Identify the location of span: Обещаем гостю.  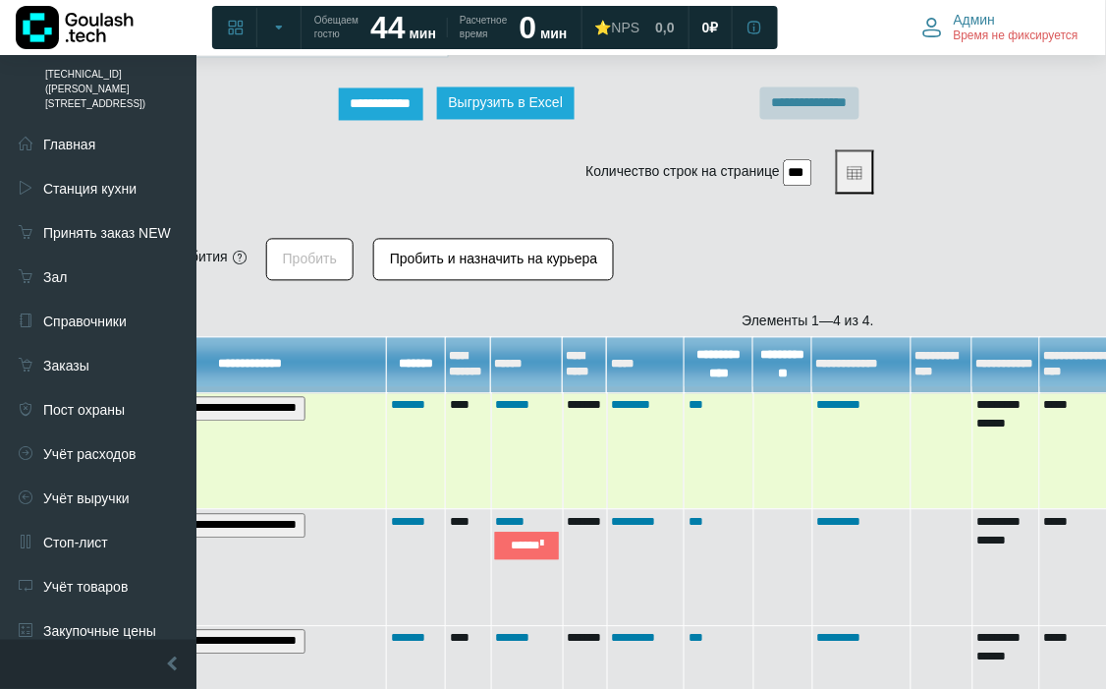
(336, 28).